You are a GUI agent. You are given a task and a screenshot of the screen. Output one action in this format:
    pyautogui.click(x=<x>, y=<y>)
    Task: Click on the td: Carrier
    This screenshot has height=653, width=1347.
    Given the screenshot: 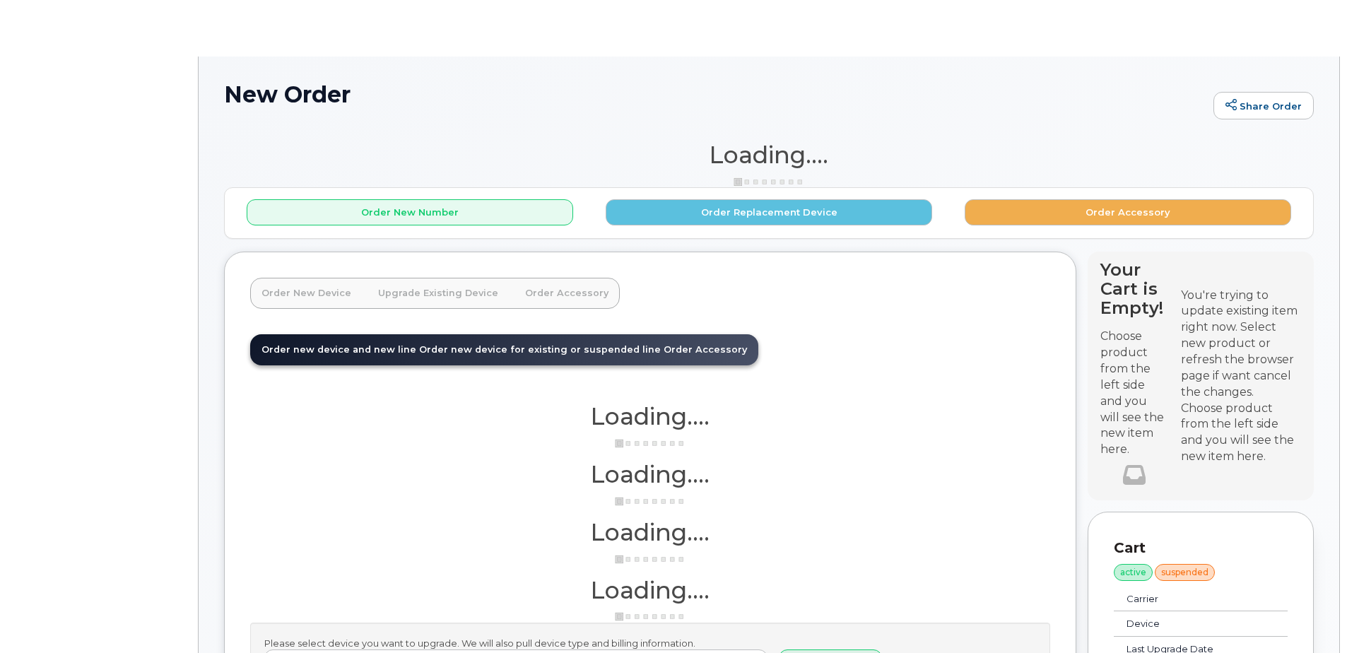 What is the action you would take?
    pyautogui.click(x=1184, y=599)
    